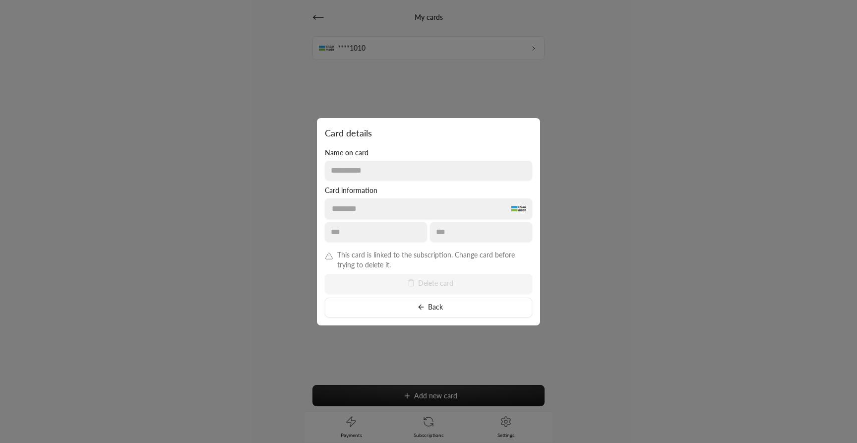 Image resolution: width=857 pixels, height=443 pixels. Describe the element at coordinates (429, 191) in the screenshot. I see `label: Card information` at that location.